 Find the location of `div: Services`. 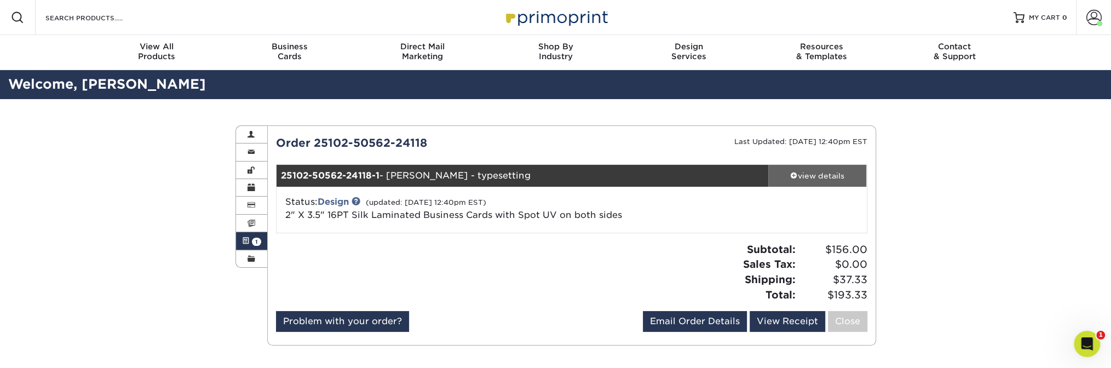

div: Services is located at coordinates (688, 51).